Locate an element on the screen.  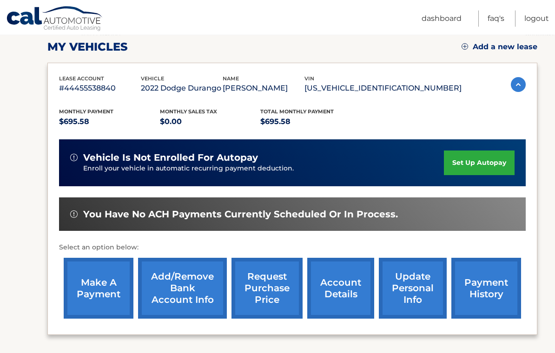
span: vin is located at coordinates (309, 79).